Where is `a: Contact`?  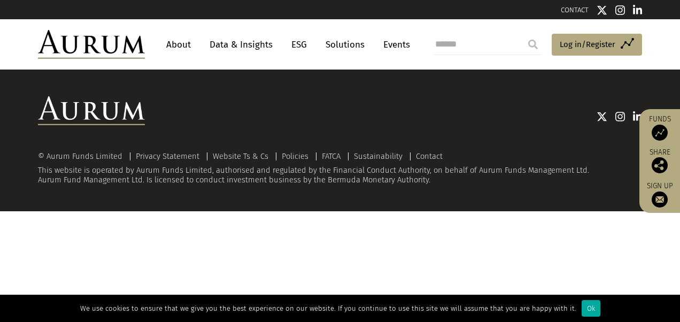 a: Contact is located at coordinates (429, 156).